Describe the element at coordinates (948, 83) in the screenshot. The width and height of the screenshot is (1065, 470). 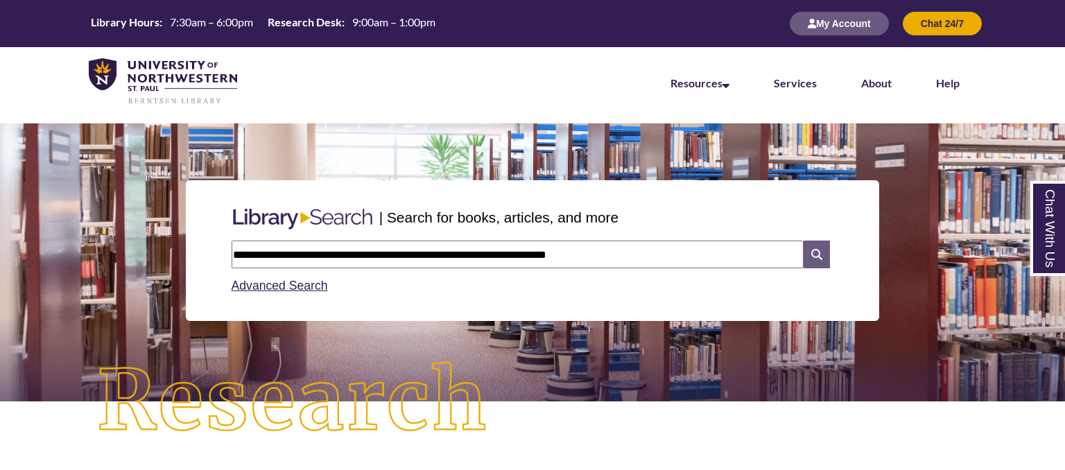
I see `a: Help` at that location.